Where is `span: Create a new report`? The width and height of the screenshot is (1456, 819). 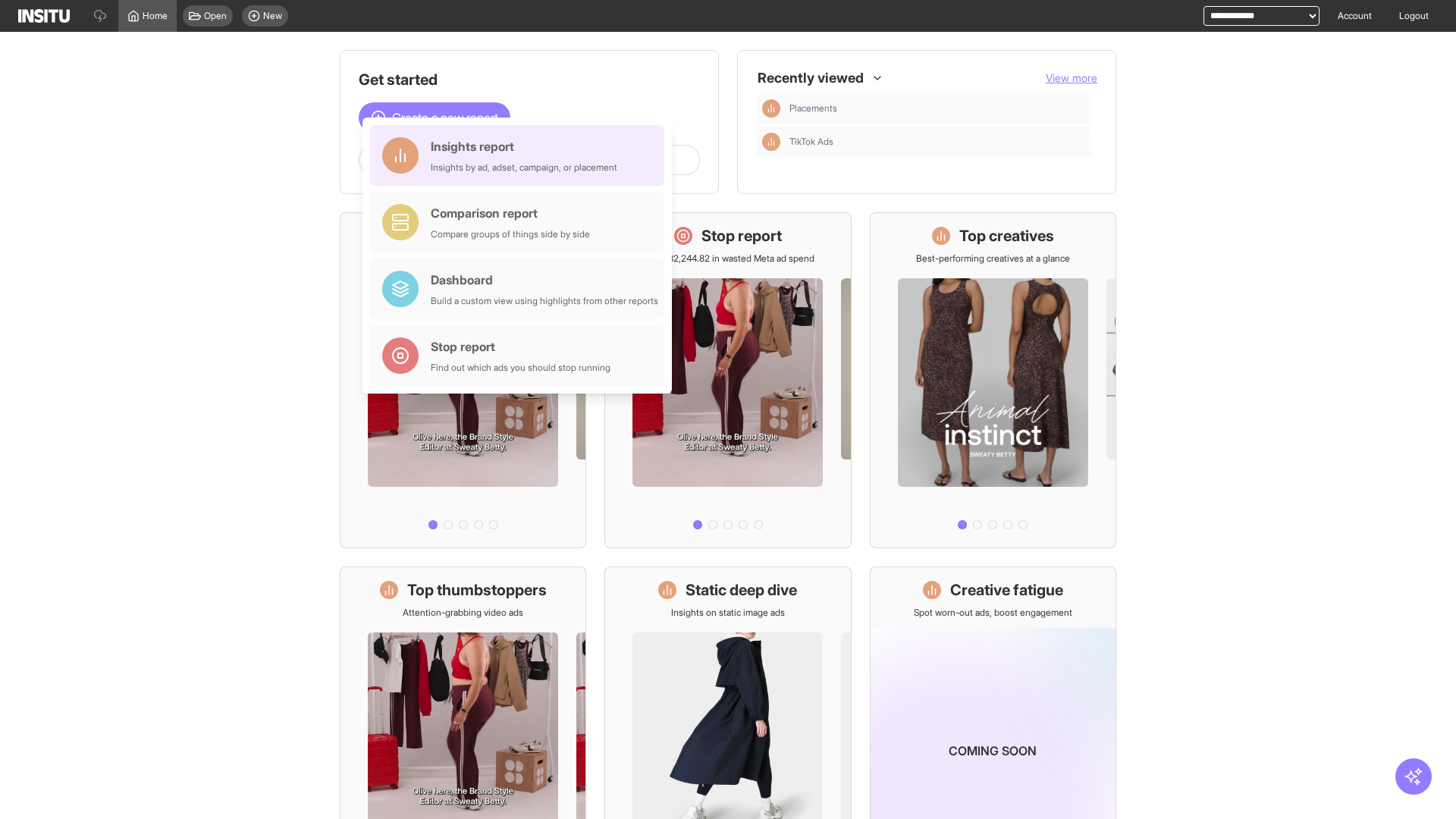
span: Create a new report is located at coordinates (445, 118).